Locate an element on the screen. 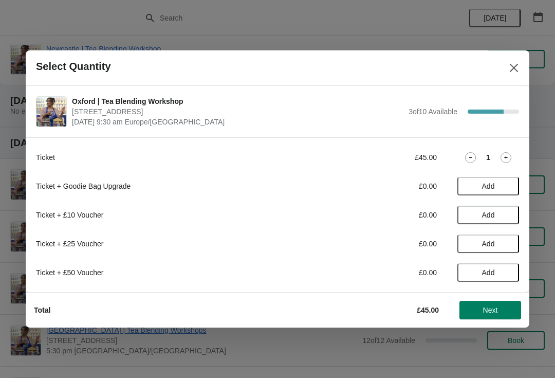 The image size is (555, 378). strong: Total is located at coordinates (42, 310).